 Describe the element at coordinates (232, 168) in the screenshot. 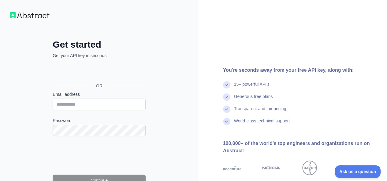

I see `img: accenture` at that location.